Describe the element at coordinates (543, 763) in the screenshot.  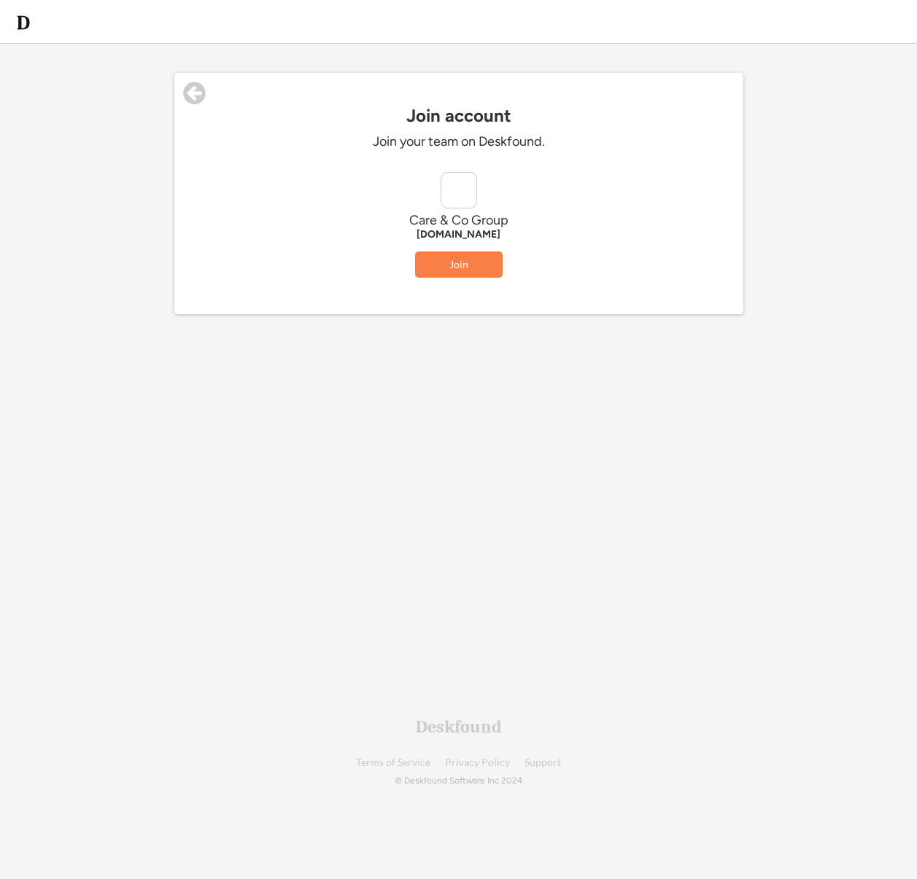
I see `a: Support` at that location.